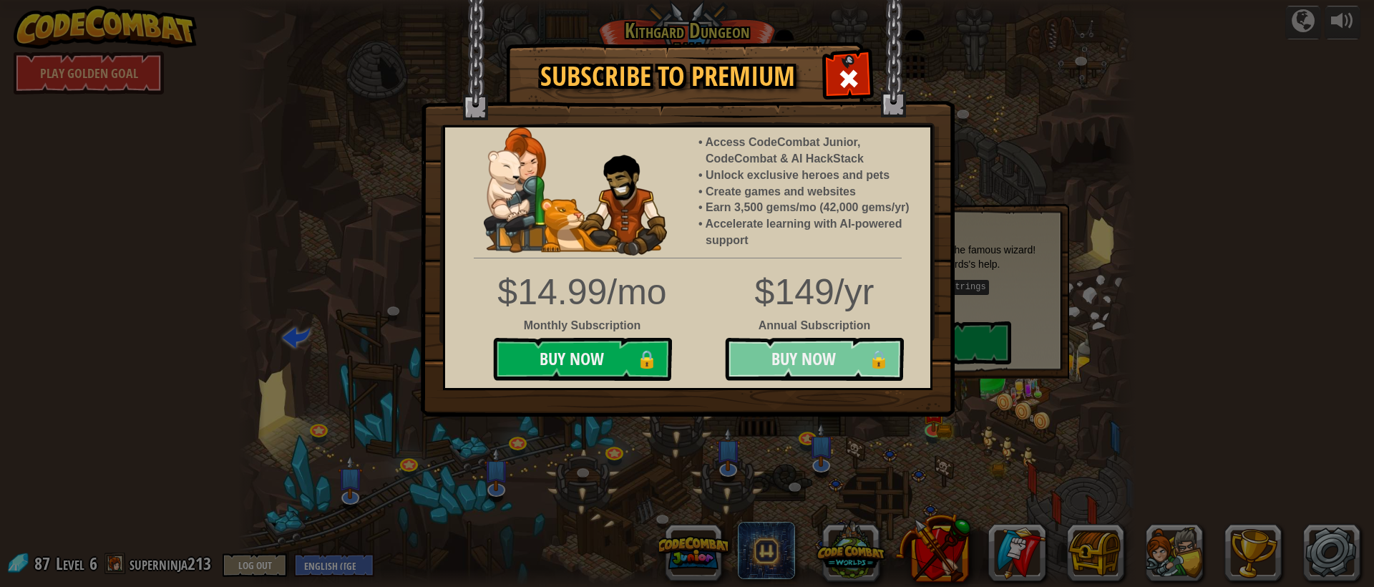  I want to click on li: Earn 3,500 gems/mo (42,000 gems/yr), so click(811, 207).